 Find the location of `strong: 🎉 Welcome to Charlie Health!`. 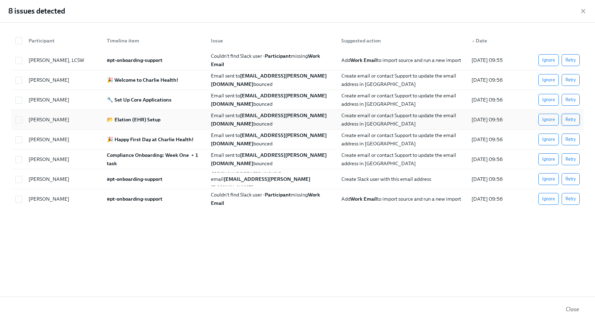

strong: 🎉 Welcome to Charlie Health! is located at coordinates (142, 80).